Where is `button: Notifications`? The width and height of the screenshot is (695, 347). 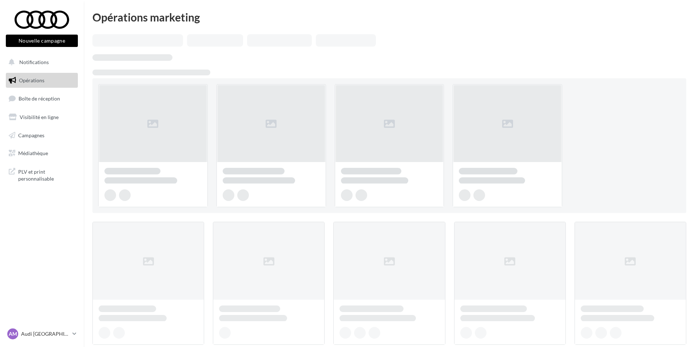 button: Notifications is located at coordinates (40, 62).